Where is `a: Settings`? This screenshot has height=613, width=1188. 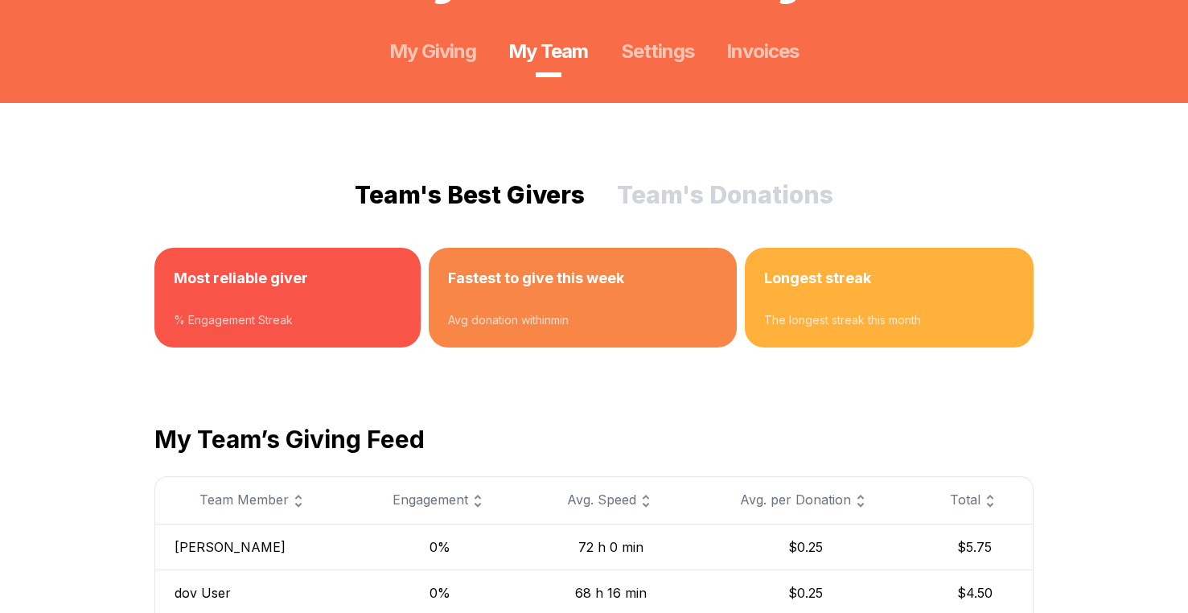
a: Settings is located at coordinates (657, 51).